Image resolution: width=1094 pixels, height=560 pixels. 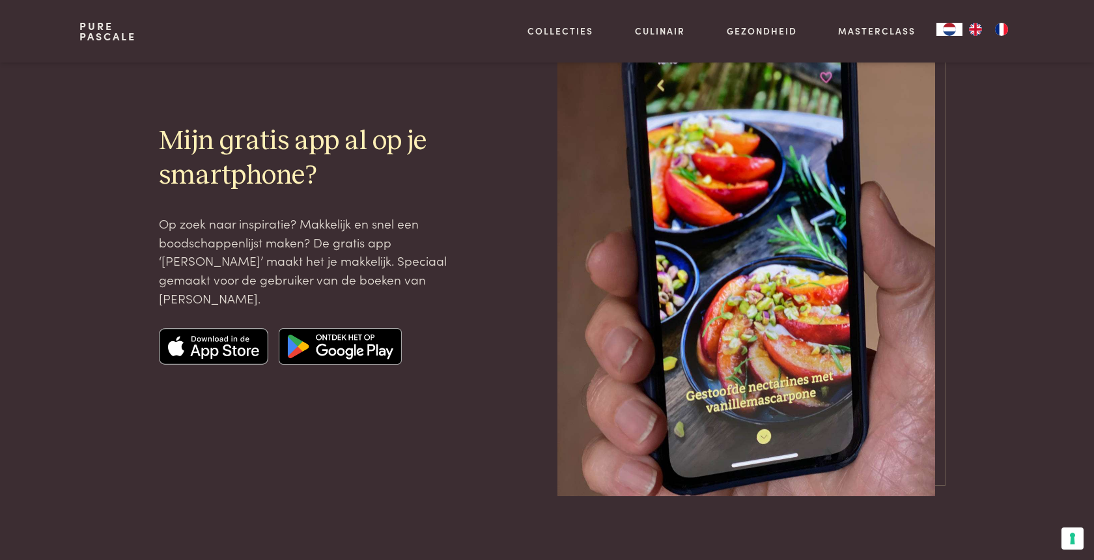 What do you see at coordinates (877, 31) in the screenshot?
I see `a: Masterclass` at bounding box center [877, 31].